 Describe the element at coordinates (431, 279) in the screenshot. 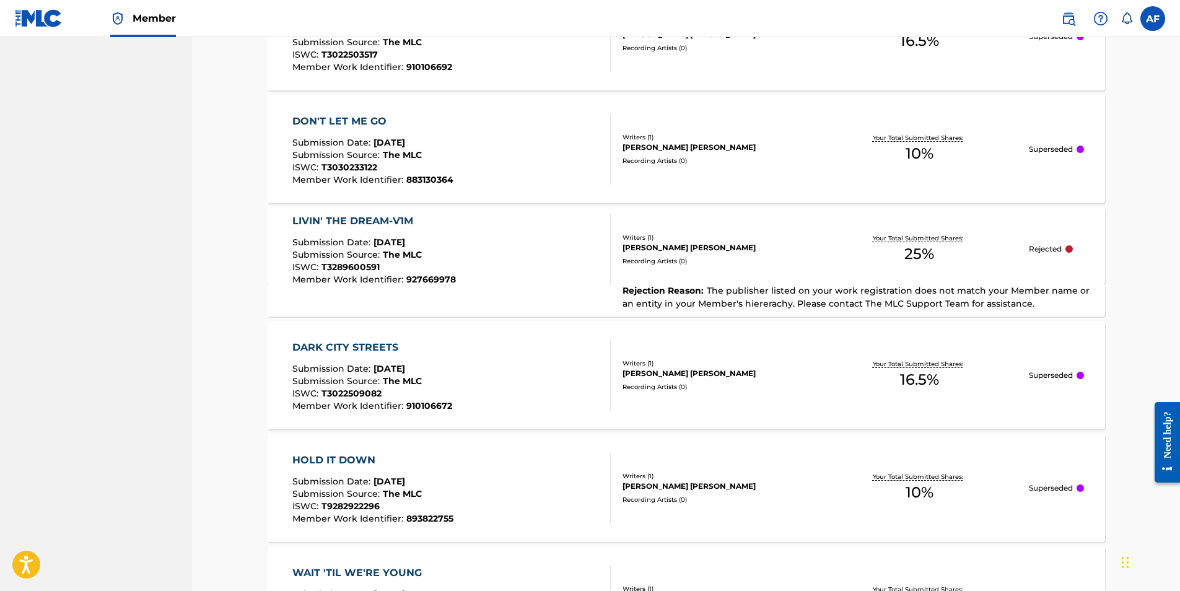

I see `span: 927669978` at that location.